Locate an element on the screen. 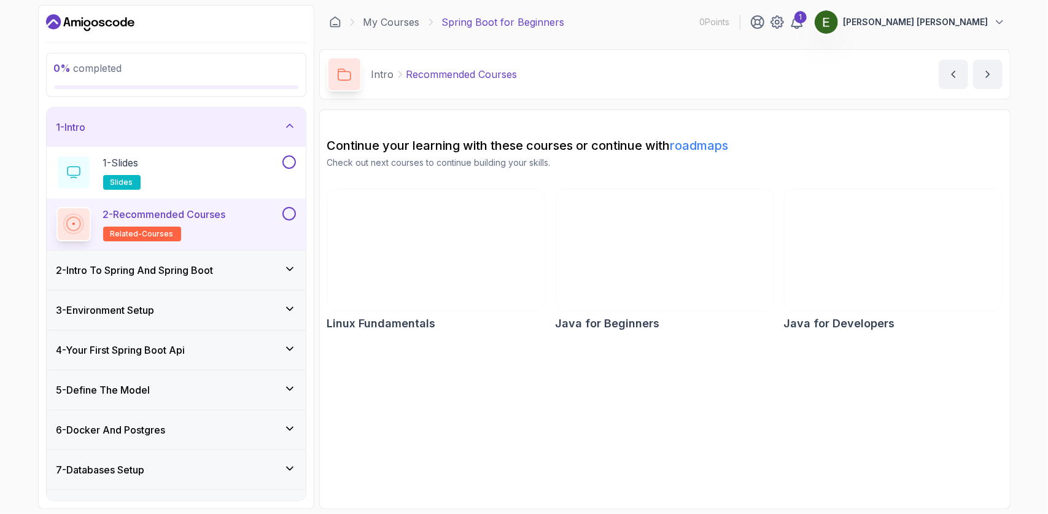  button: next content is located at coordinates (988, 74).